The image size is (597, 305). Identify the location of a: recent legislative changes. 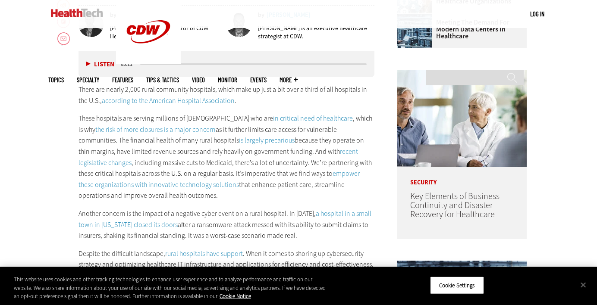
(218, 157).